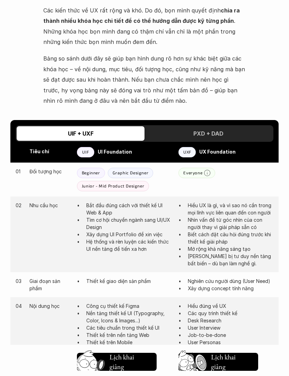  What do you see at coordinates (230, 342) in the screenshot?
I see `p: User Personas` at bounding box center [230, 342].